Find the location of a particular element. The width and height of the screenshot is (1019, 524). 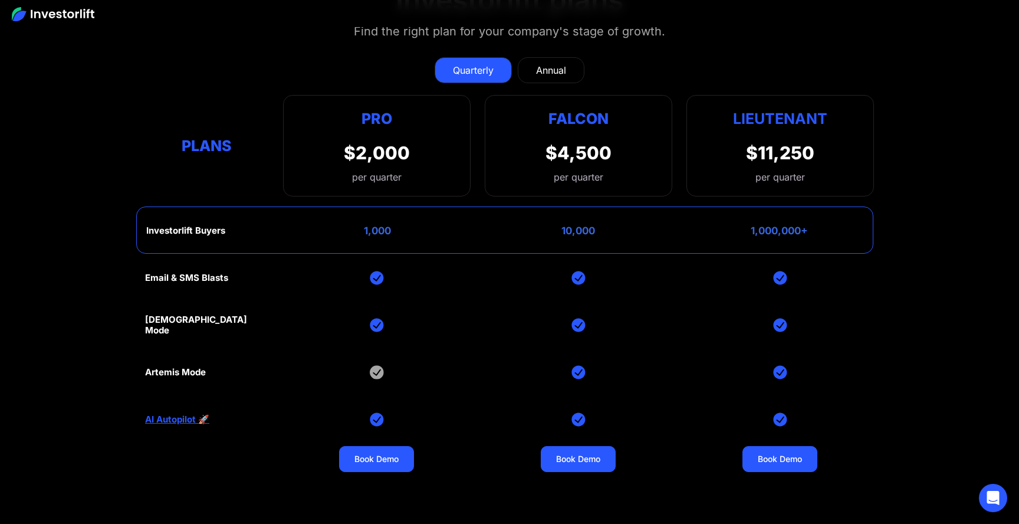

div: Email & SMS Blasts is located at coordinates (186, 278).